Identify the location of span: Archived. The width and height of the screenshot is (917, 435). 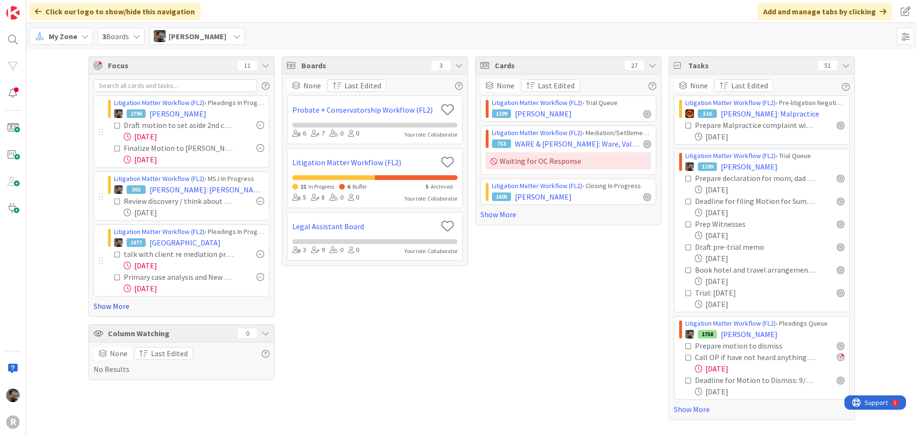
(442, 186).